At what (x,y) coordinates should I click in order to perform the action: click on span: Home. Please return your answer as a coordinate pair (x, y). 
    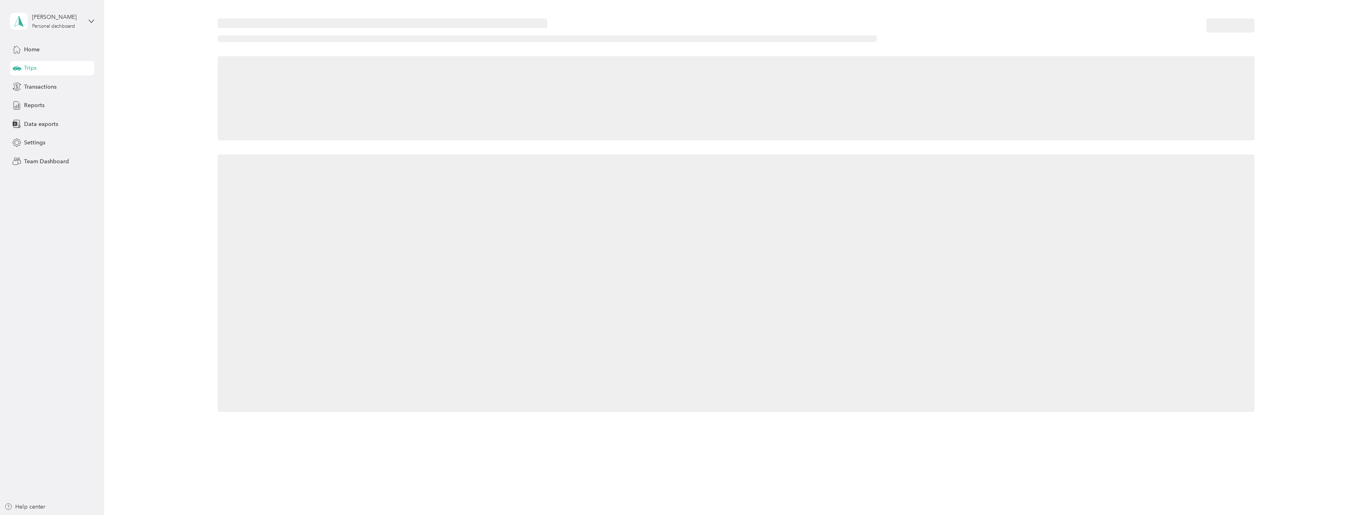
    Looking at the image, I should click on (32, 49).